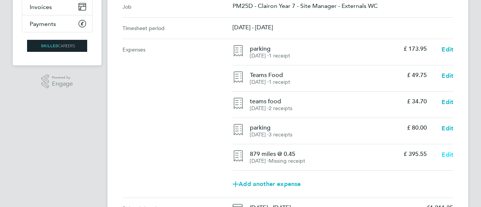 The width and height of the screenshot is (481, 207). Describe the element at coordinates (325, 101) in the screenshot. I see `h4: teams food` at that location.